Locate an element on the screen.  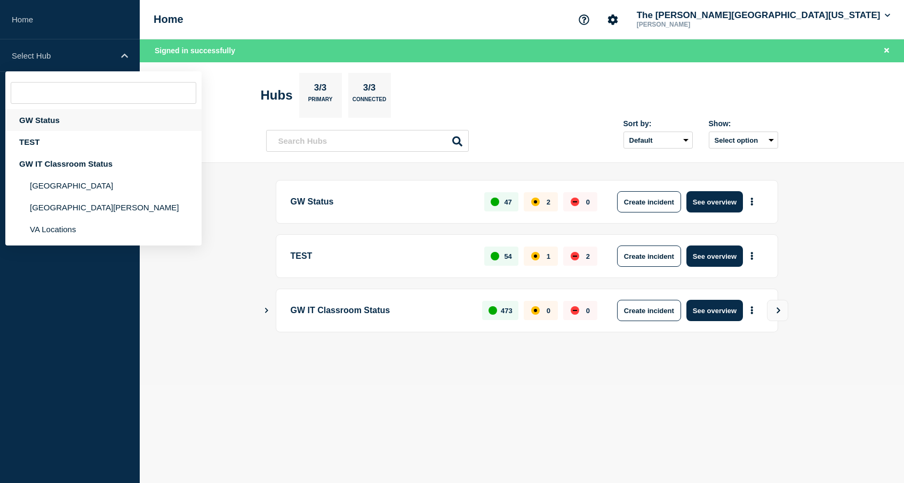
p: Primary is located at coordinates (320, 102).